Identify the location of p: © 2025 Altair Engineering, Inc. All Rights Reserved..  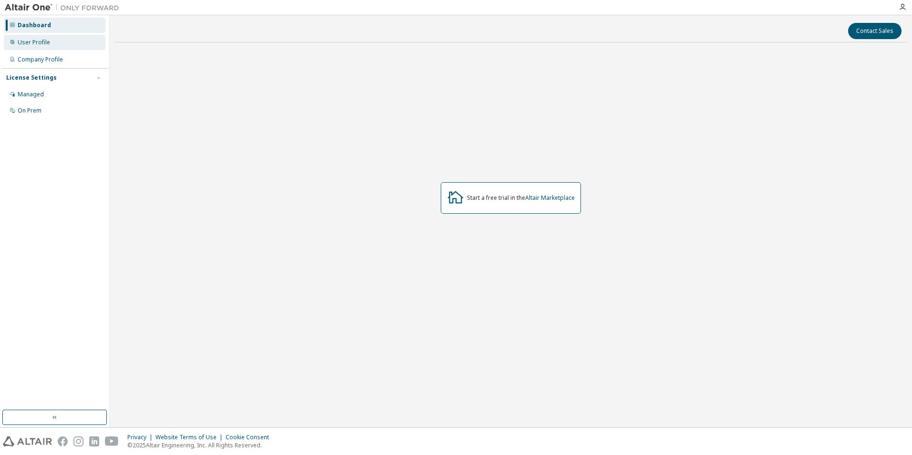
(201, 445).